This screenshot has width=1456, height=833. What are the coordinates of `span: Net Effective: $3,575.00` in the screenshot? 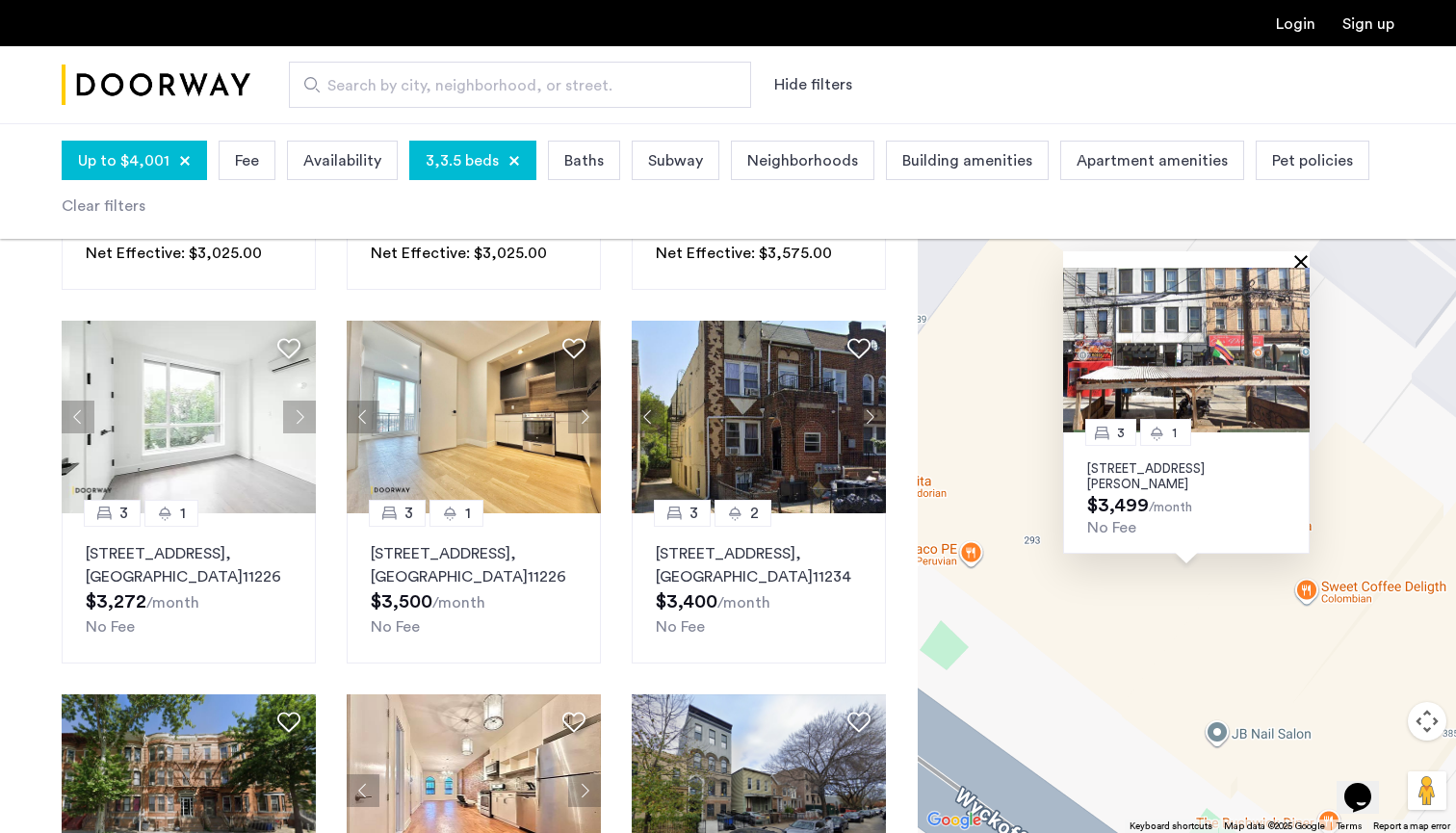 It's located at (743, 254).